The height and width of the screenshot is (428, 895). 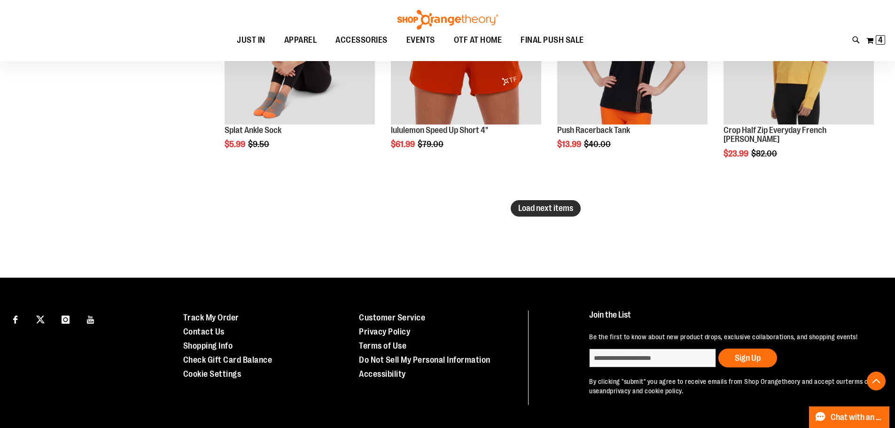 I want to click on a: ACCESSORIES, so click(x=361, y=40).